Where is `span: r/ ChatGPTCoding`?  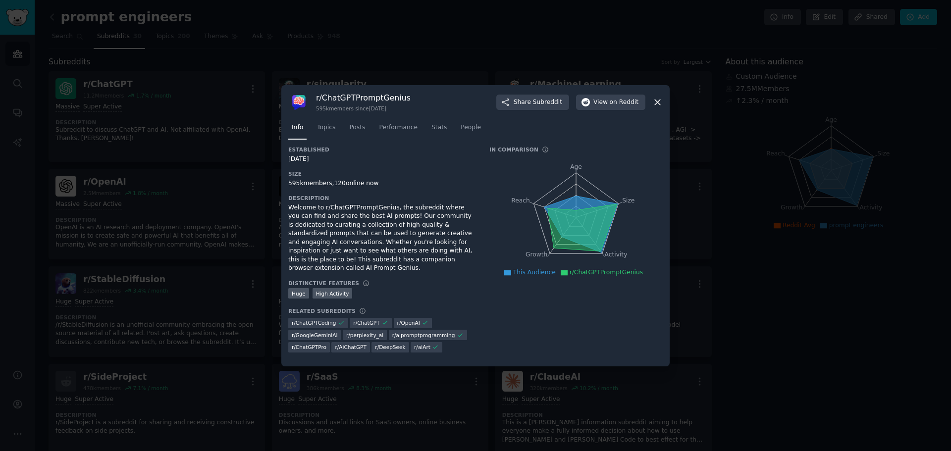
span: r/ ChatGPTCoding is located at coordinates (314, 323).